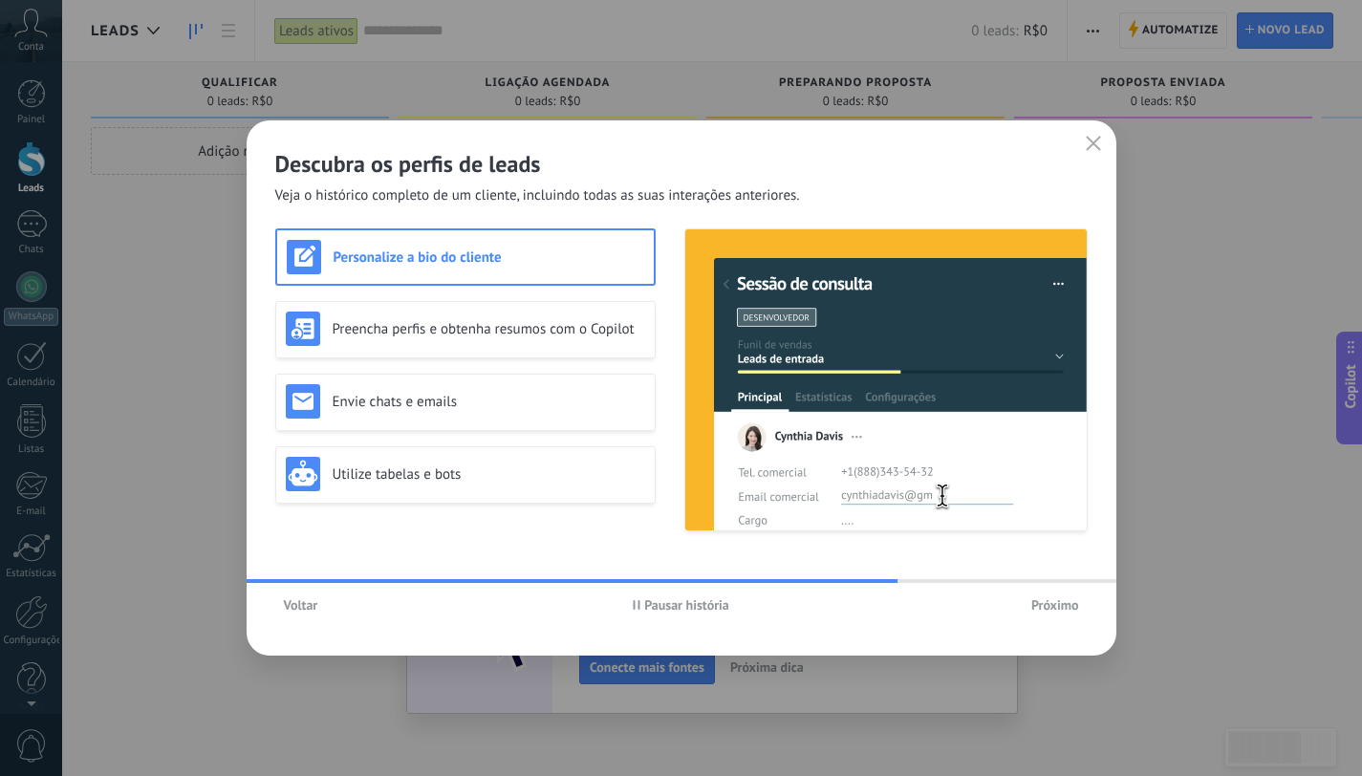  What do you see at coordinates (680, 605) in the screenshot?
I see `button: Pausar história` at bounding box center [680, 605].